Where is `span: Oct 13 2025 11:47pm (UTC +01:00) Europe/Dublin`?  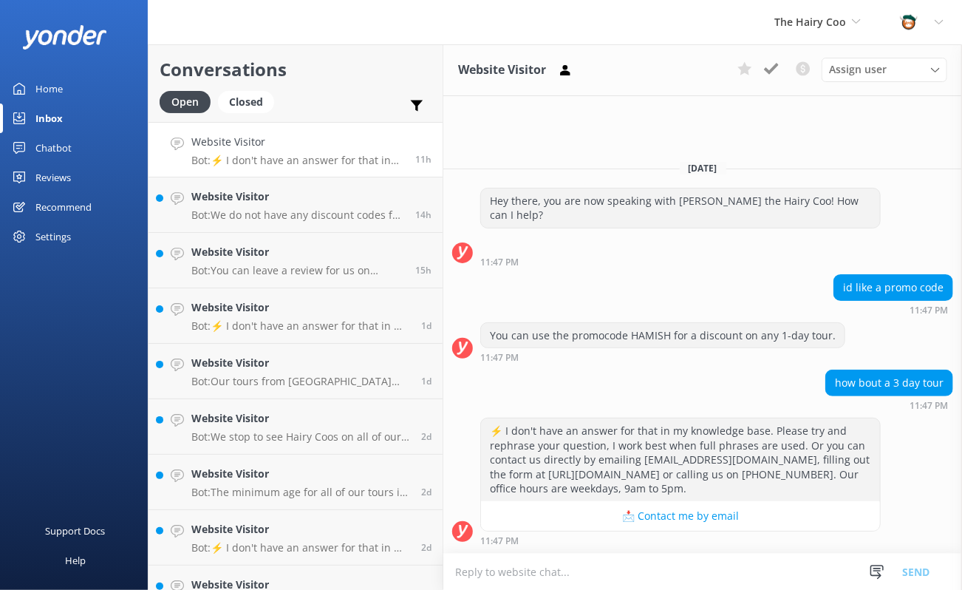
span: Oct 13 2025 11:47pm (UTC +01:00) Europe/Dublin is located at coordinates (423, 159).